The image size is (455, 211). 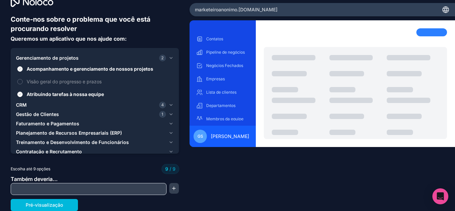 What do you see at coordinates (162, 114) in the screenshot?
I see `font: 1` at bounding box center [162, 114].